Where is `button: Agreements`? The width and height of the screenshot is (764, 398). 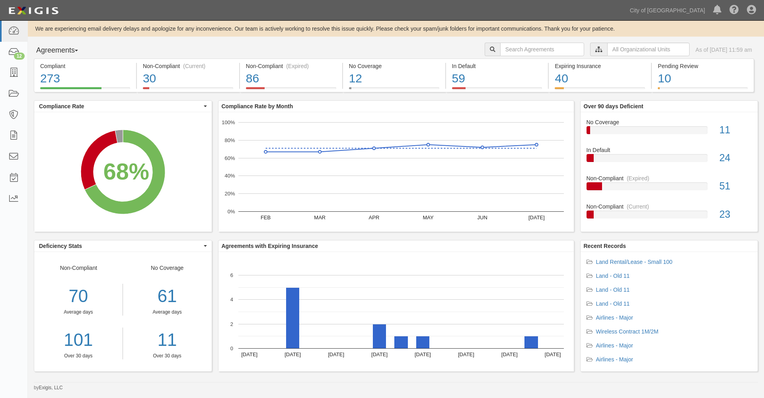 button: Agreements is located at coordinates (64, 51).